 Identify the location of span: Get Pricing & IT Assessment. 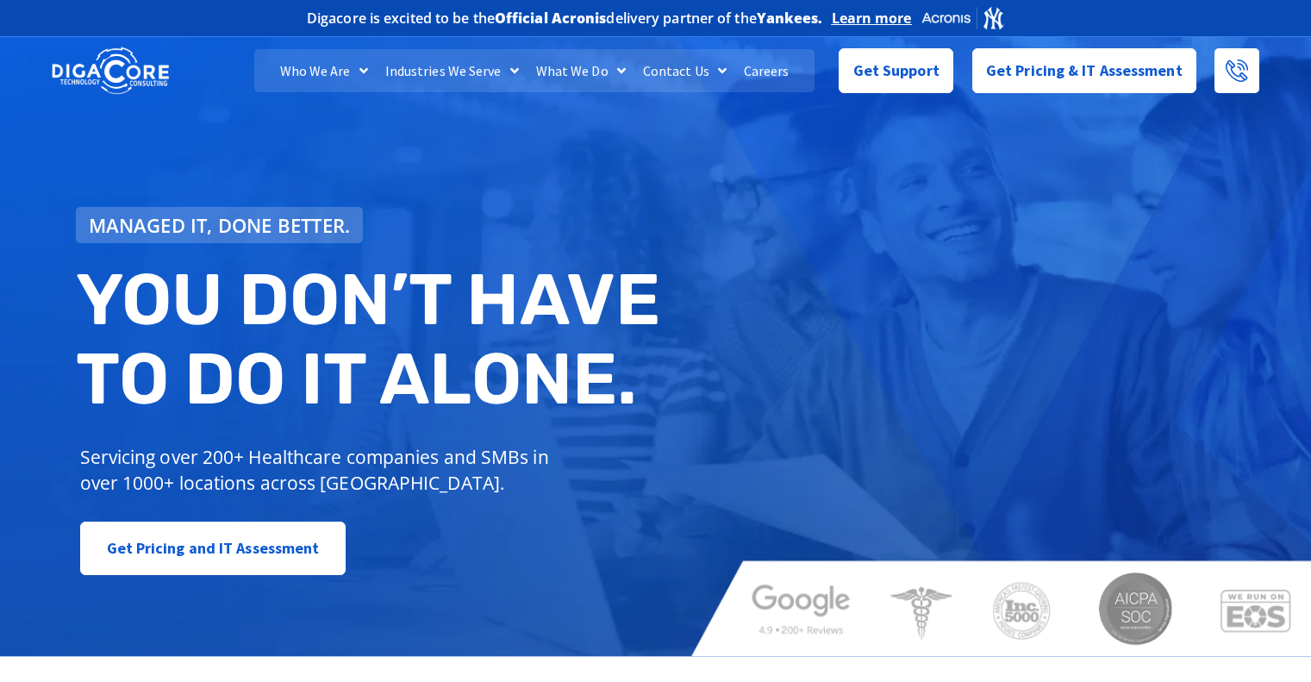
(1084, 71).